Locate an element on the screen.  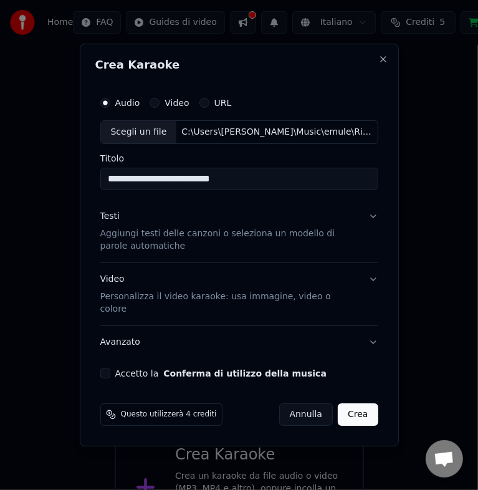
button: Avanzato is located at coordinates (239, 342).